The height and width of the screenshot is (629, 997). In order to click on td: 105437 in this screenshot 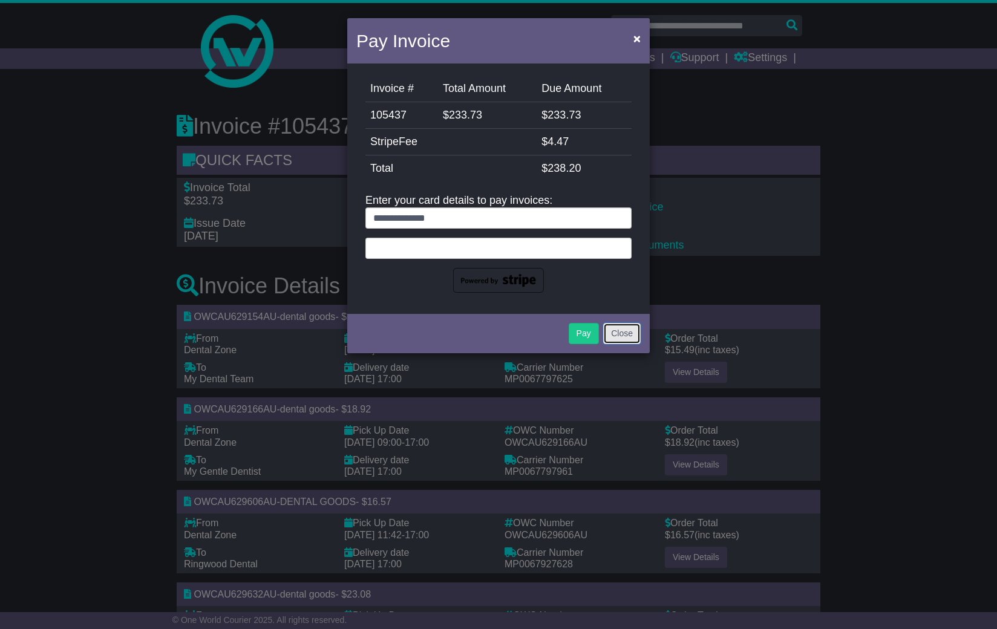, I will do `click(402, 116)`.